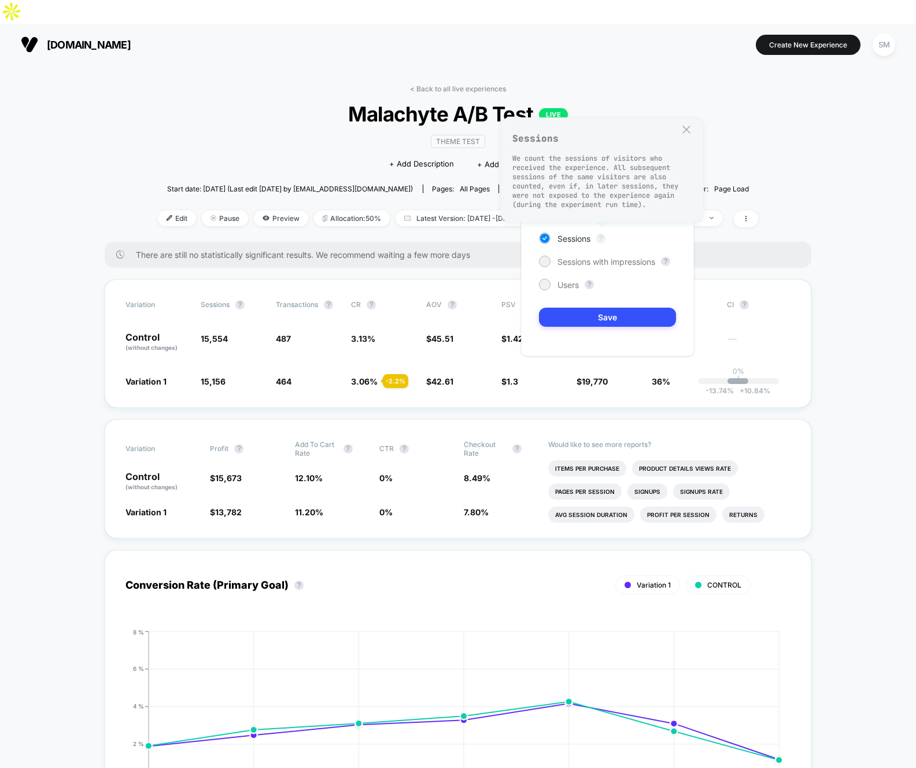 The image size is (916, 768). Describe the element at coordinates (732, 189) in the screenshot. I see `span: Page Load` at that location.